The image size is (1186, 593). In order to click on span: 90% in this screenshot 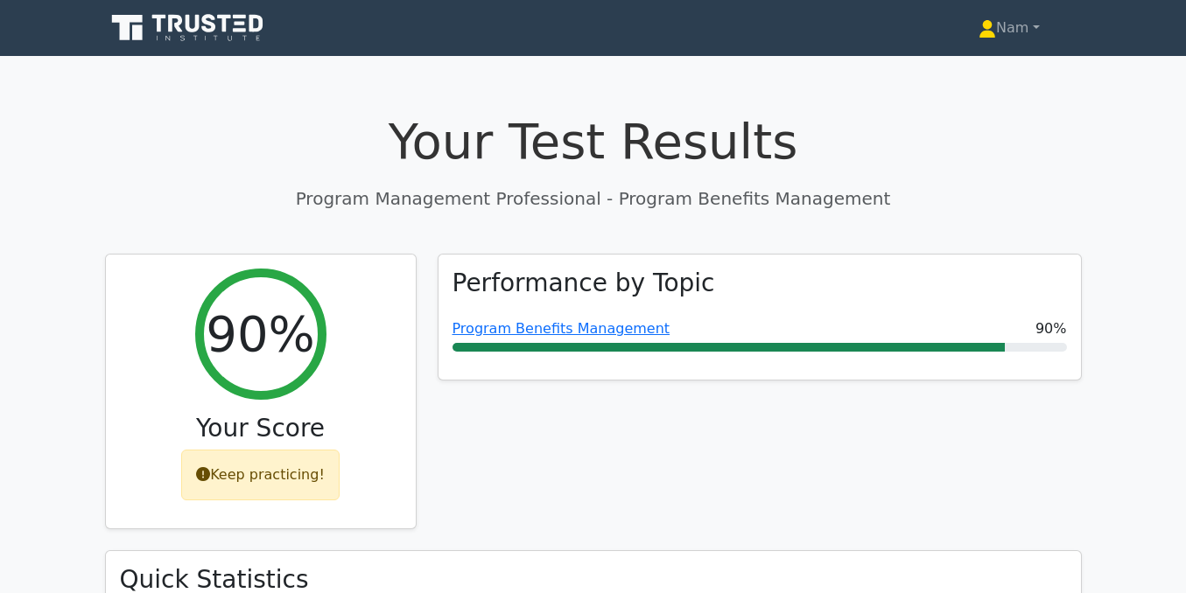, I will do `click(1051, 329)`.